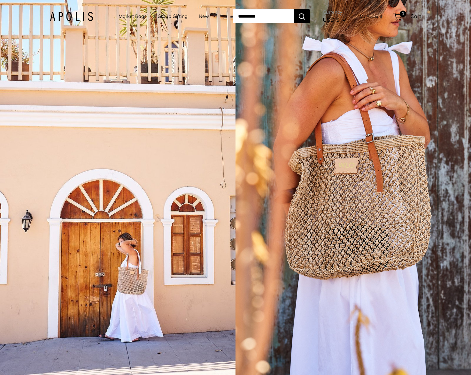 The width and height of the screenshot is (471, 375). I want to click on a: New, so click(204, 16).